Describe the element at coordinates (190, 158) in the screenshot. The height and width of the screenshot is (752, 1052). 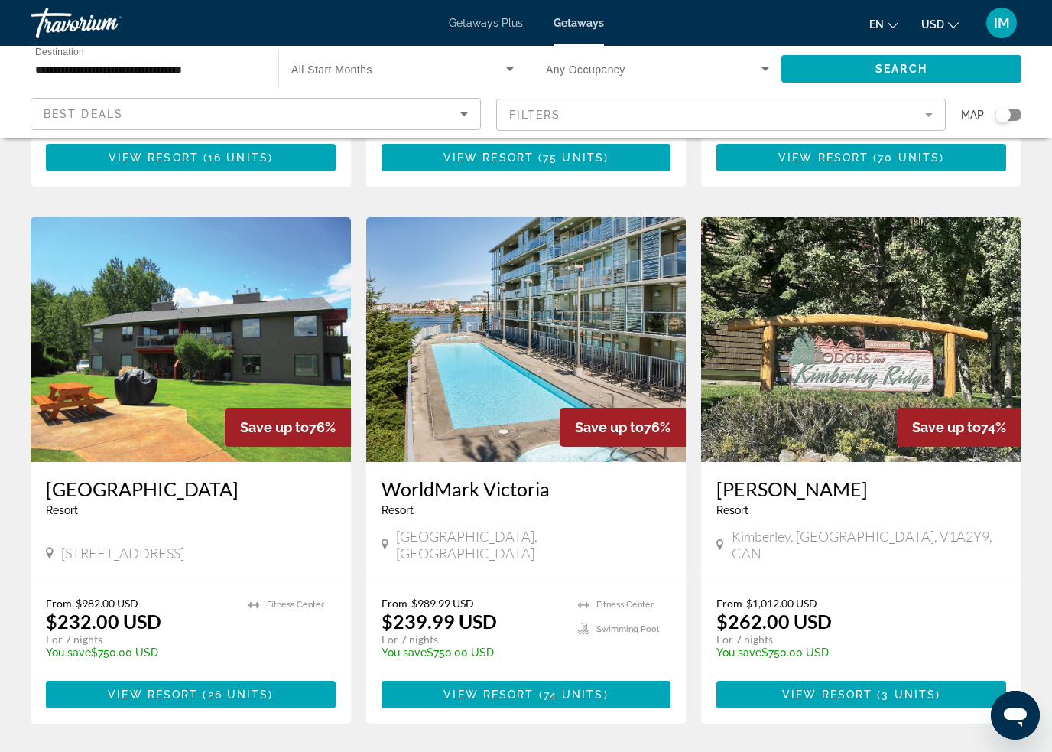
I see `button: View Resort(16 units)` at that location.